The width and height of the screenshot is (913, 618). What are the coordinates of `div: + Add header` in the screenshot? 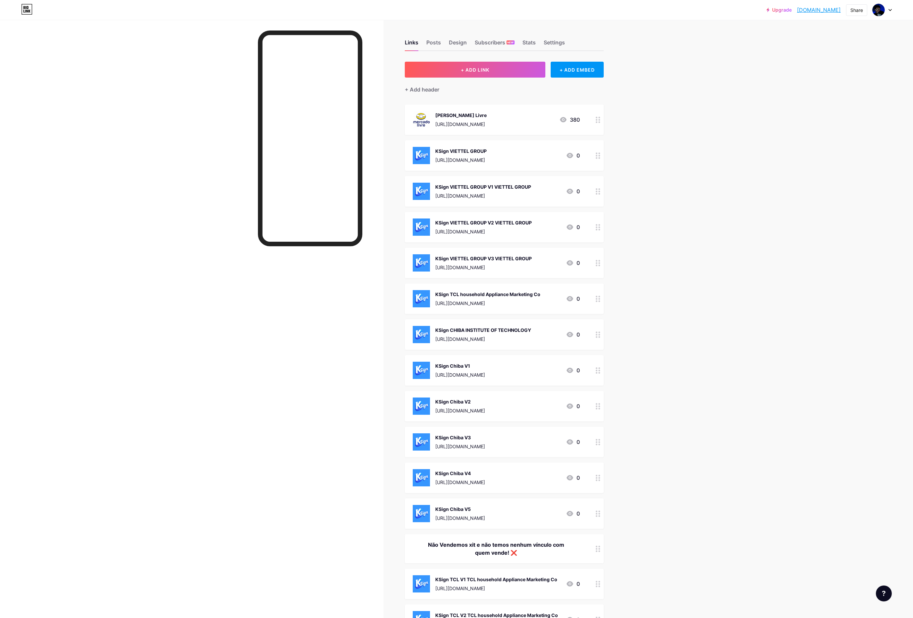 It's located at (422, 90).